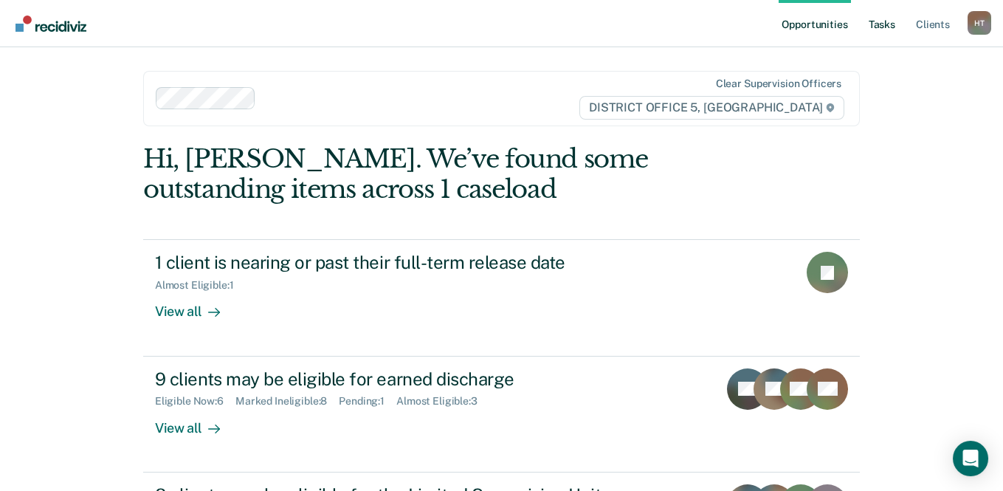 The image size is (1003, 491). I want to click on div: Marked Ineligible : 8, so click(287, 401).